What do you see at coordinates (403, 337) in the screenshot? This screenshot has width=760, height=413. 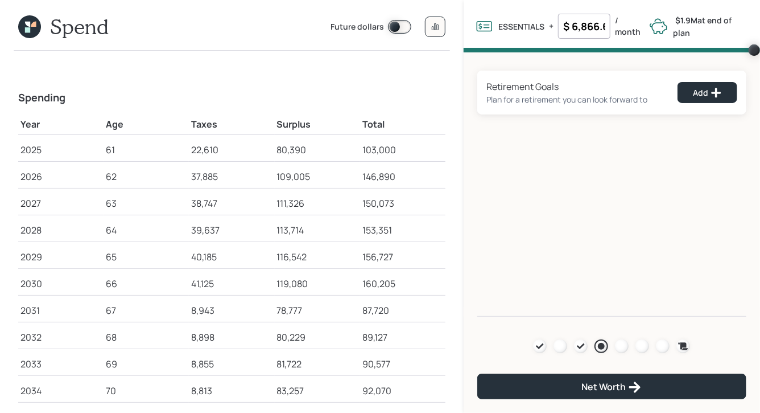 I see `div: 89,127` at bounding box center [403, 337].